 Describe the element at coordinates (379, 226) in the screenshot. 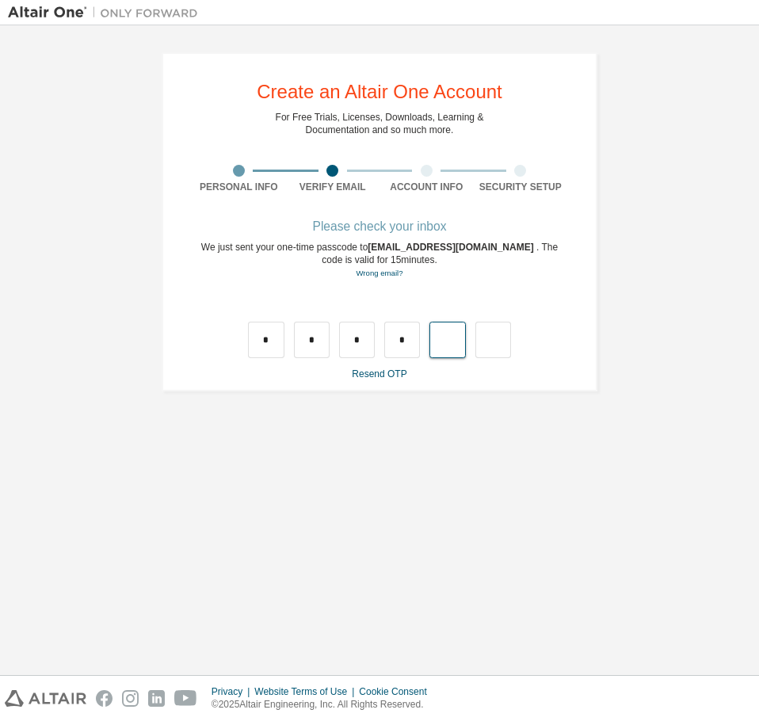

I see `div: Please check your inbox` at that location.